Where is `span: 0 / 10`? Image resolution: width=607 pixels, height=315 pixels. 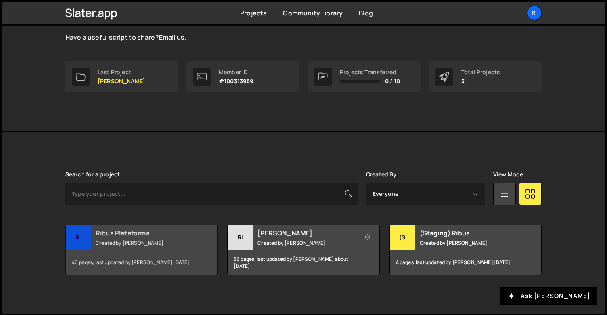 span: 0 / 10 is located at coordinates (392, 81).